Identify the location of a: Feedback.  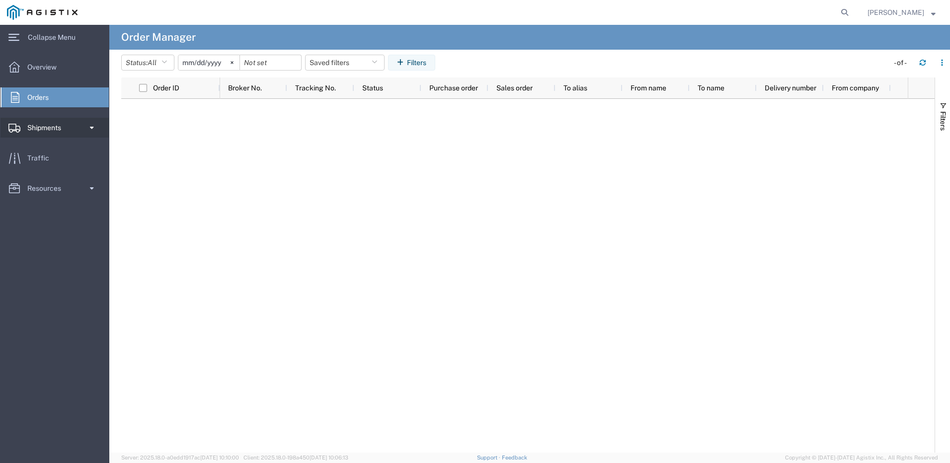
(514, 458).